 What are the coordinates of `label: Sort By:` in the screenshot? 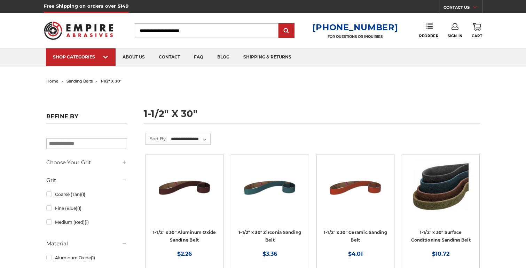 It's located at (156, 138).